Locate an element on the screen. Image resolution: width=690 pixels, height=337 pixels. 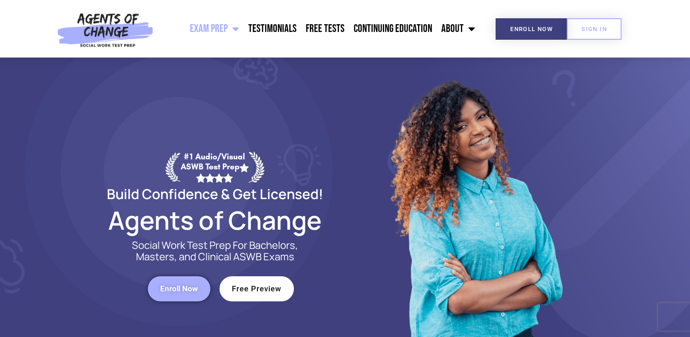
a: Continuing Education is located at coordinates (393, 29).